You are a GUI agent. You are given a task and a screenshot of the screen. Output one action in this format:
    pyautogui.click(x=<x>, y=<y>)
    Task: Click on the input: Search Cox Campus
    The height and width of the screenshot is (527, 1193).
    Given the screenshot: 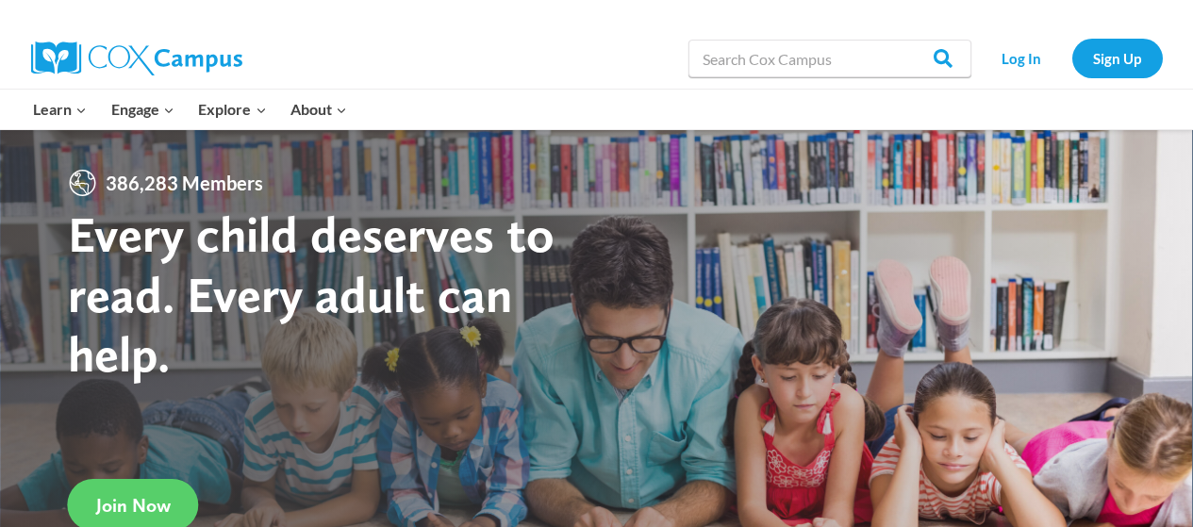 What is the action you would take?
    pyautogui.click(x=830, y=58)
    